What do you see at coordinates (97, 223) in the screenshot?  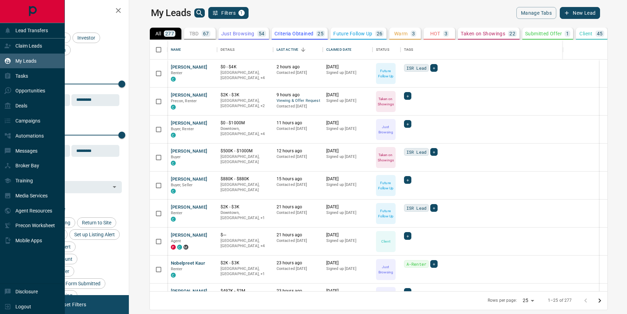 I see `span: Return to Site` at bounding box center [97, 223].